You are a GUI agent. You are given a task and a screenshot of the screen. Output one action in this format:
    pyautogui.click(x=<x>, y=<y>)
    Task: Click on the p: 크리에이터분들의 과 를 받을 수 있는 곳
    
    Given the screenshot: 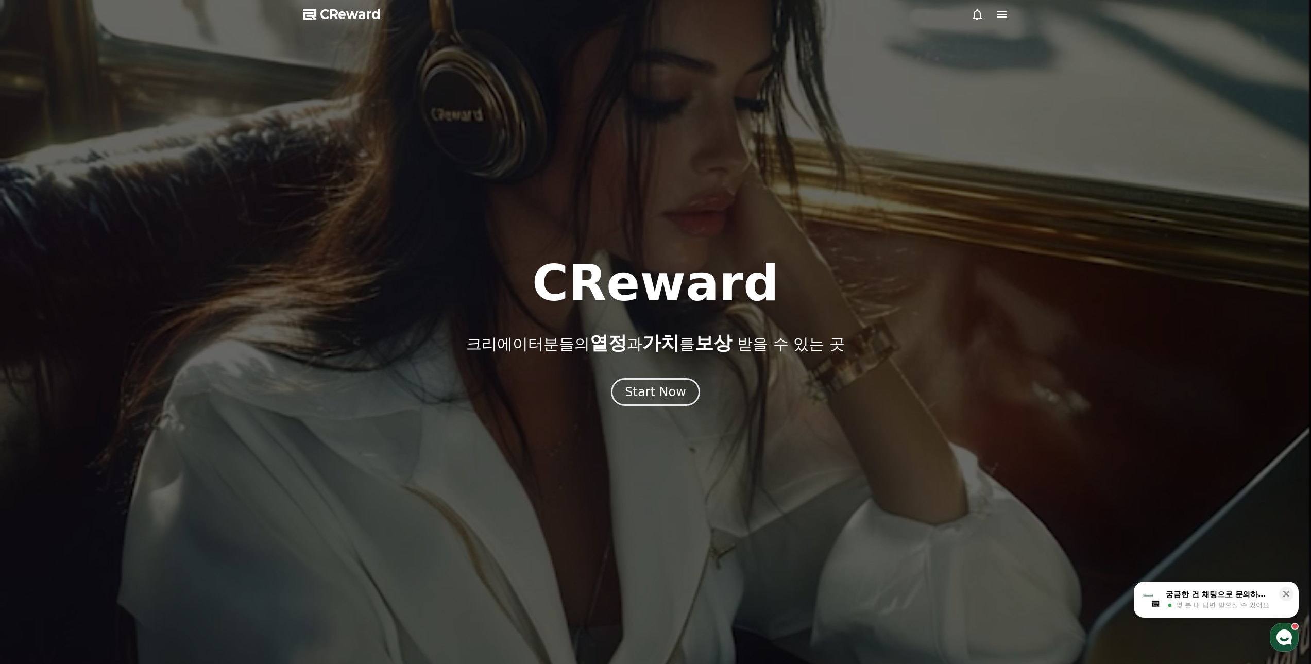 What is the action you would take?
    pyautogui.click(x=655, y=343)
    